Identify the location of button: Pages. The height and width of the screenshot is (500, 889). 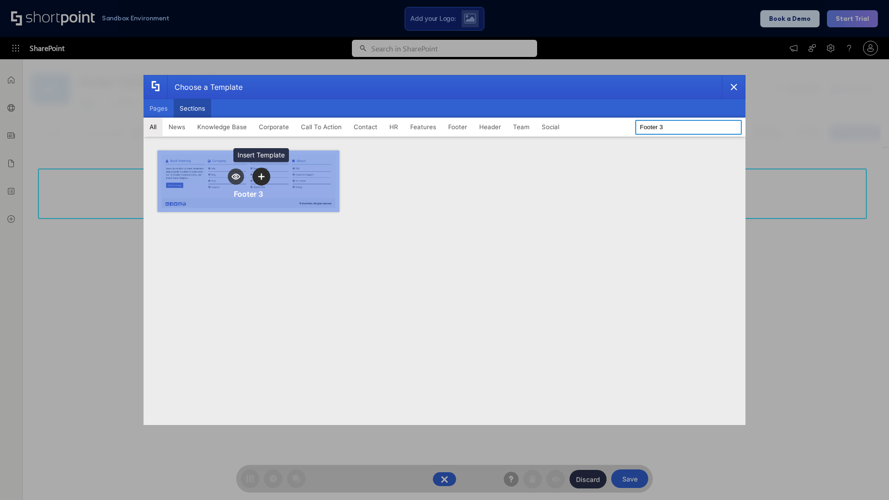
(158, 108).